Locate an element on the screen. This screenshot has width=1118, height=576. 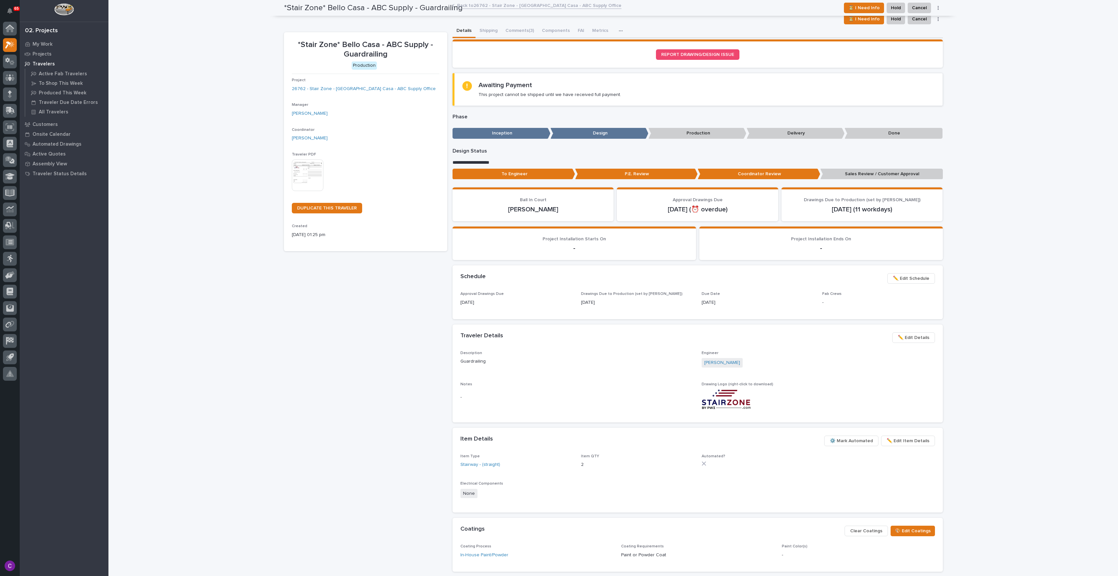
p: Travelers is located at coordinates (44, 64).